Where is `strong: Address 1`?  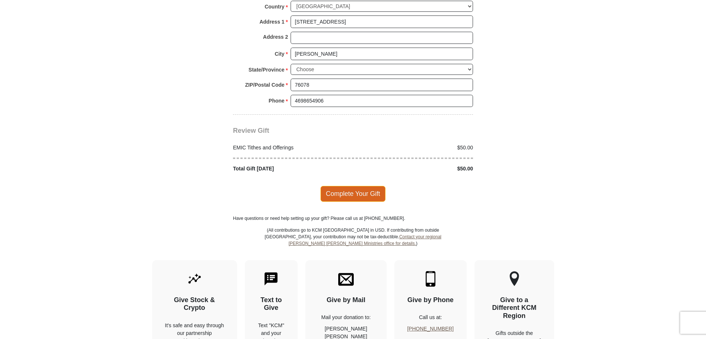 strong: Address 1 is located at coordinates (272, 22).